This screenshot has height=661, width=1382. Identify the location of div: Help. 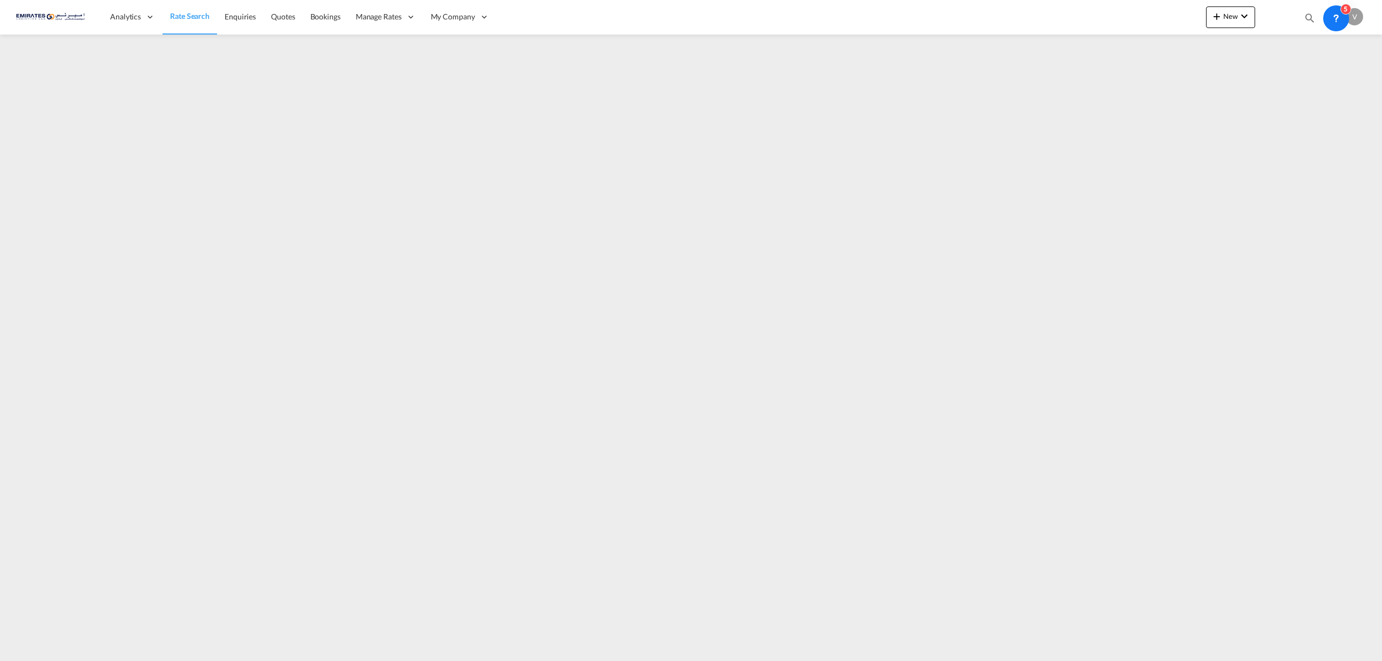
(1334, 17).